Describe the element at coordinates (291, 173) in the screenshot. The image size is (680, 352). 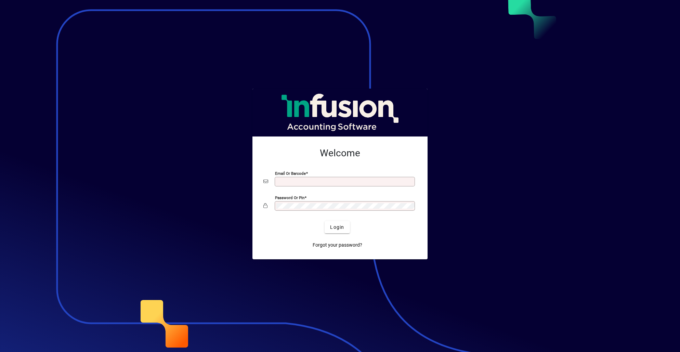
I see `mat-label: Email or Barcode` at that location.